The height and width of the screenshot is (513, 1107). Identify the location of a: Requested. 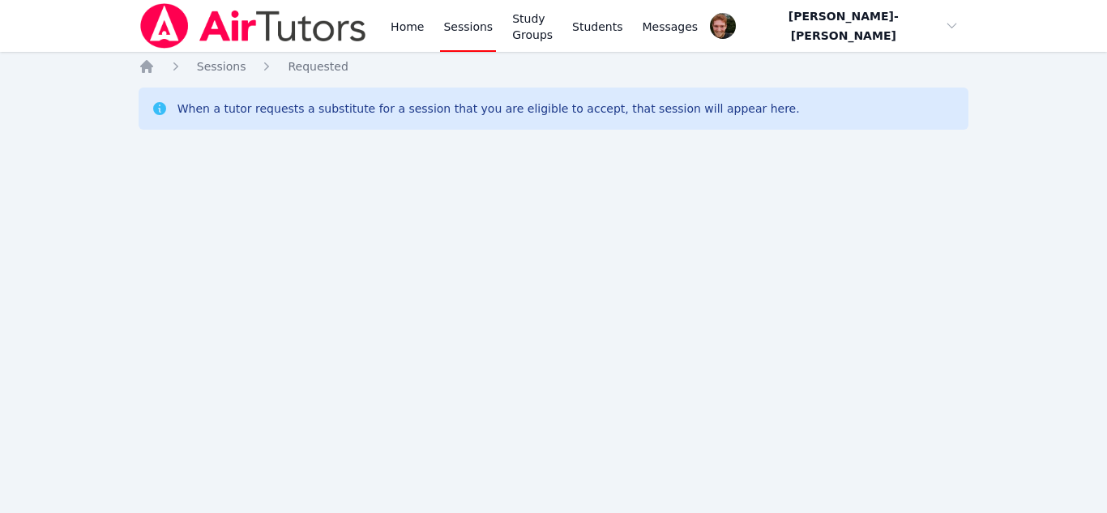
(318, 66).